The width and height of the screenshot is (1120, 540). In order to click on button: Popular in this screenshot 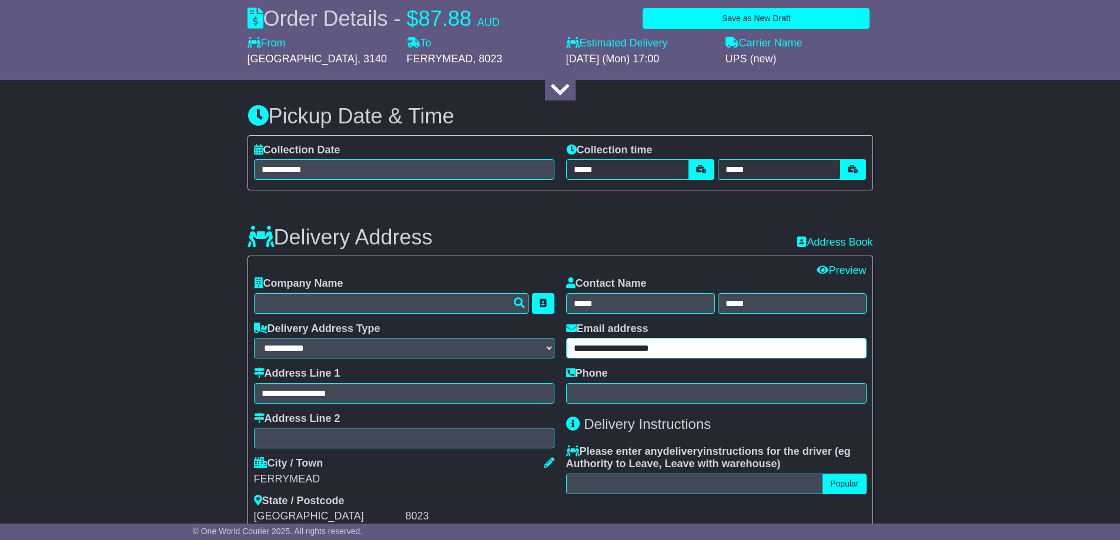, I will do `click(844, 484)`.